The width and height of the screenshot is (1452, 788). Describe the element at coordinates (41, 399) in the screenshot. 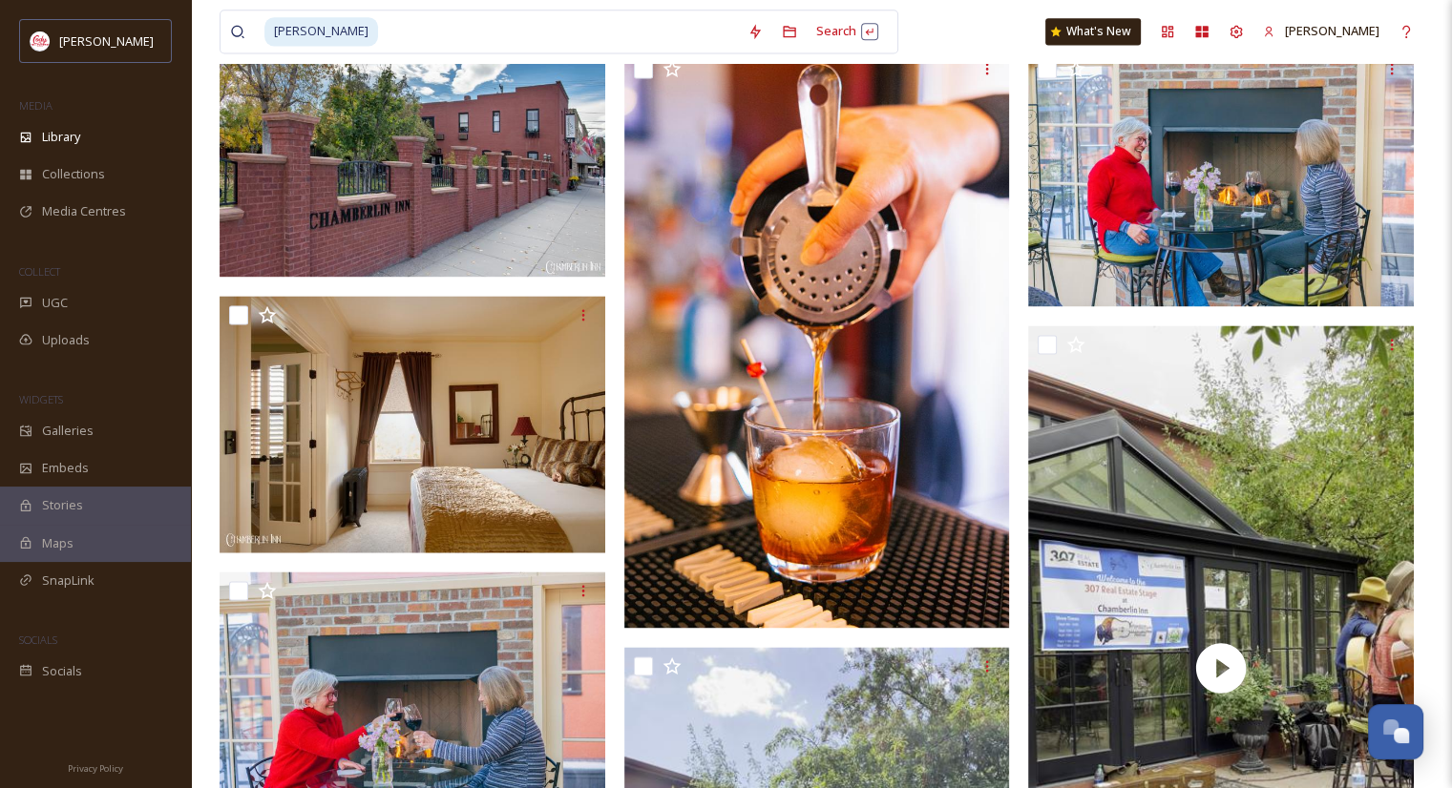

I see `span: WIDGETS` at that location.